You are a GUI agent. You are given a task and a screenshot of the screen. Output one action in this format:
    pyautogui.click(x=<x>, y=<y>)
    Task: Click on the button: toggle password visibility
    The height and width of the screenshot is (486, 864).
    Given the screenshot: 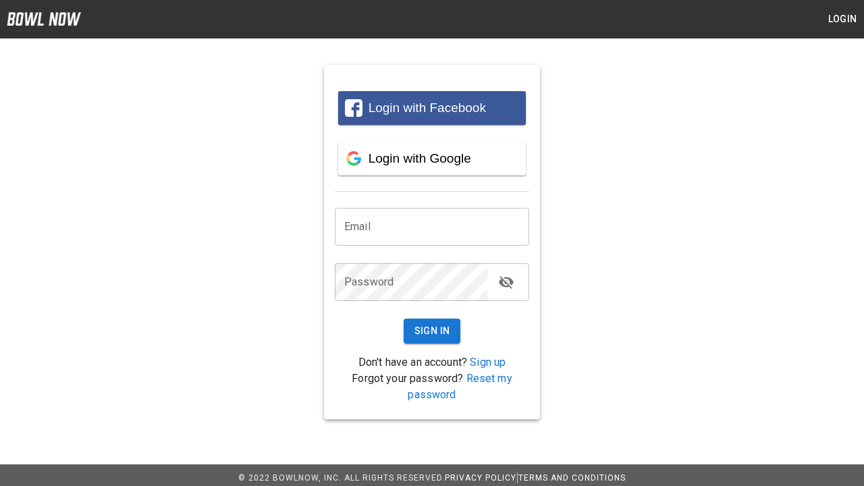 What is the action you would take?
    pyautogui.click(x=506, y=282)
    